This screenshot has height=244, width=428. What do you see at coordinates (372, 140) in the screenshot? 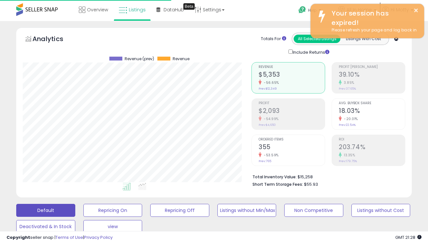
I see `span: ROI` at bounding box center [372, 140].